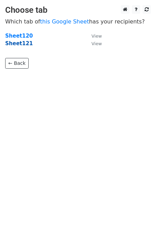 The image size is (156, 247). Describe the element at coordinates (65, 21) in the screenshot. I see `a: this Google Sheet` at that location.